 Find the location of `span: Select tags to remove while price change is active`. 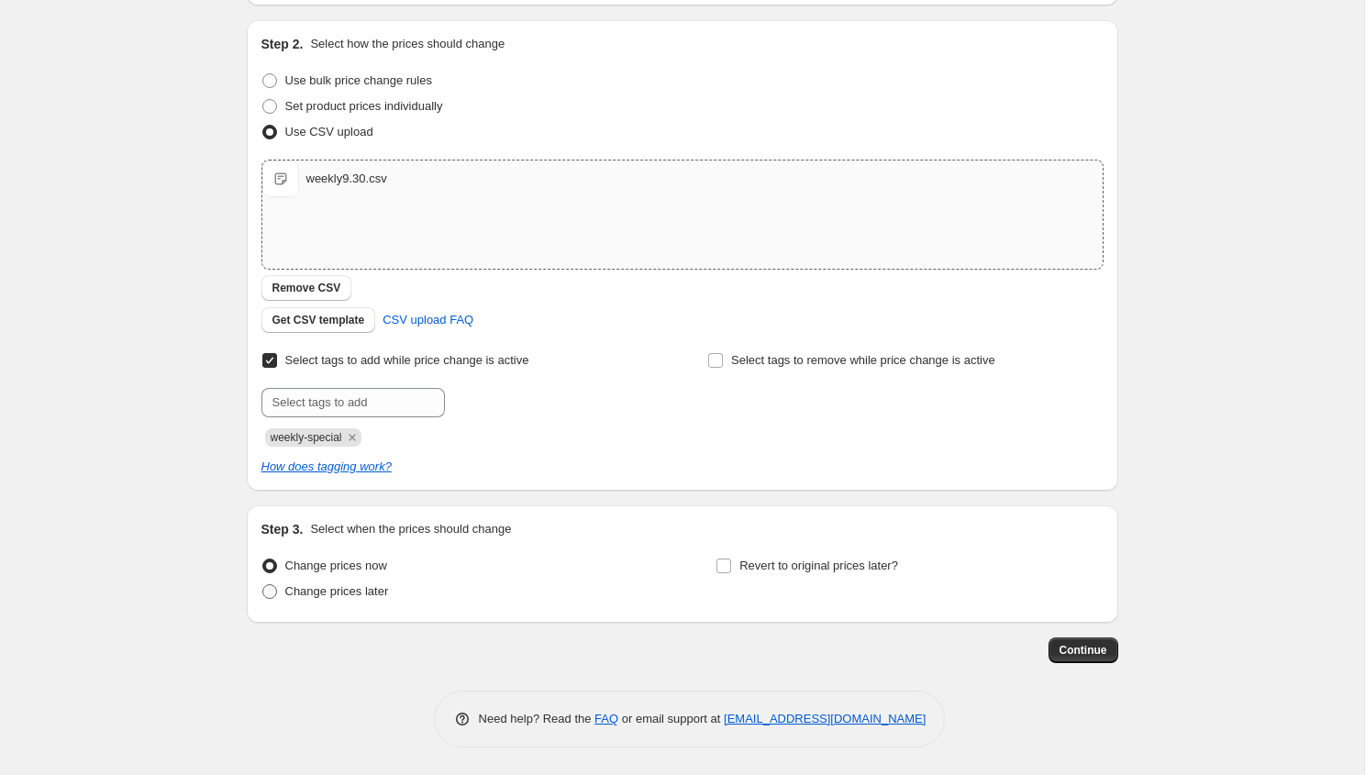

span: Select tags to remove while price change is active is located at coordinates (863, 360).